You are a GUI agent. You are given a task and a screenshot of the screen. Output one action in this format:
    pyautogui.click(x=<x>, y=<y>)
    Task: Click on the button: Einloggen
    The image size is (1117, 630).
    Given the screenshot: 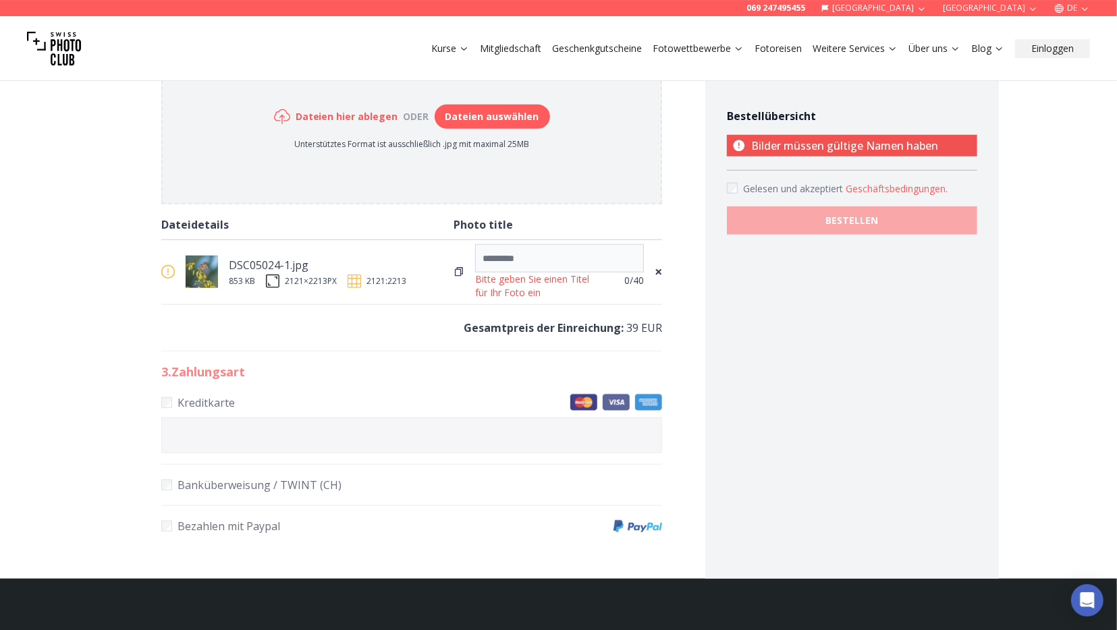 What is the action you would take?
    pyautogui.click(x=1052, y=49)
    